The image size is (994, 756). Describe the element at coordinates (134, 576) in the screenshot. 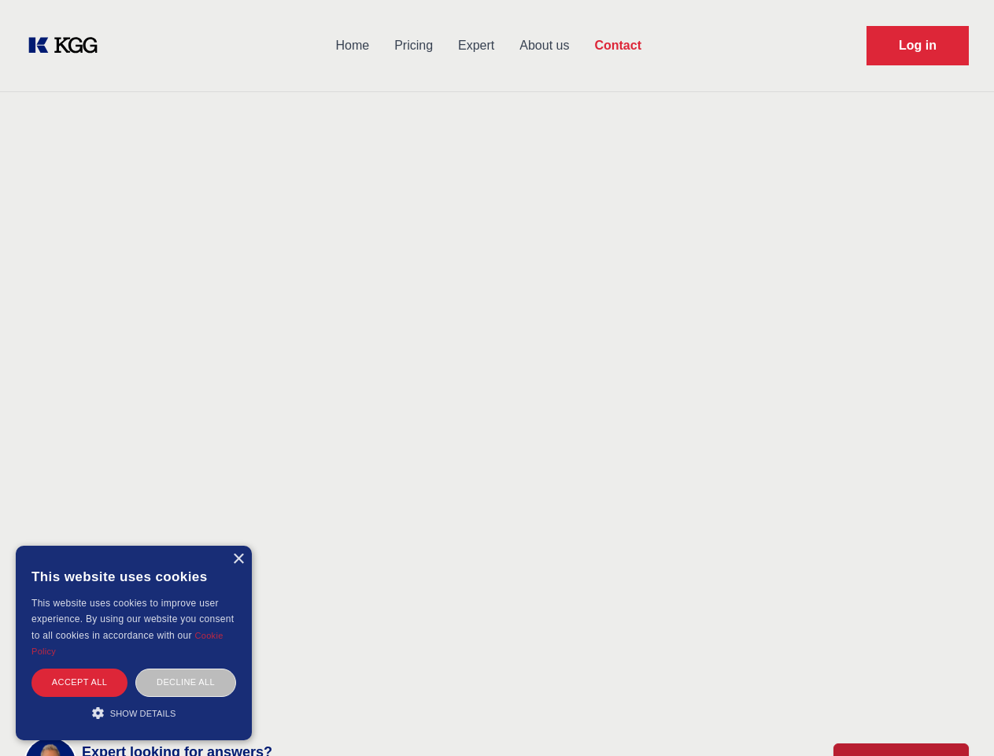

I see `div: This website uses cookies` at that location.